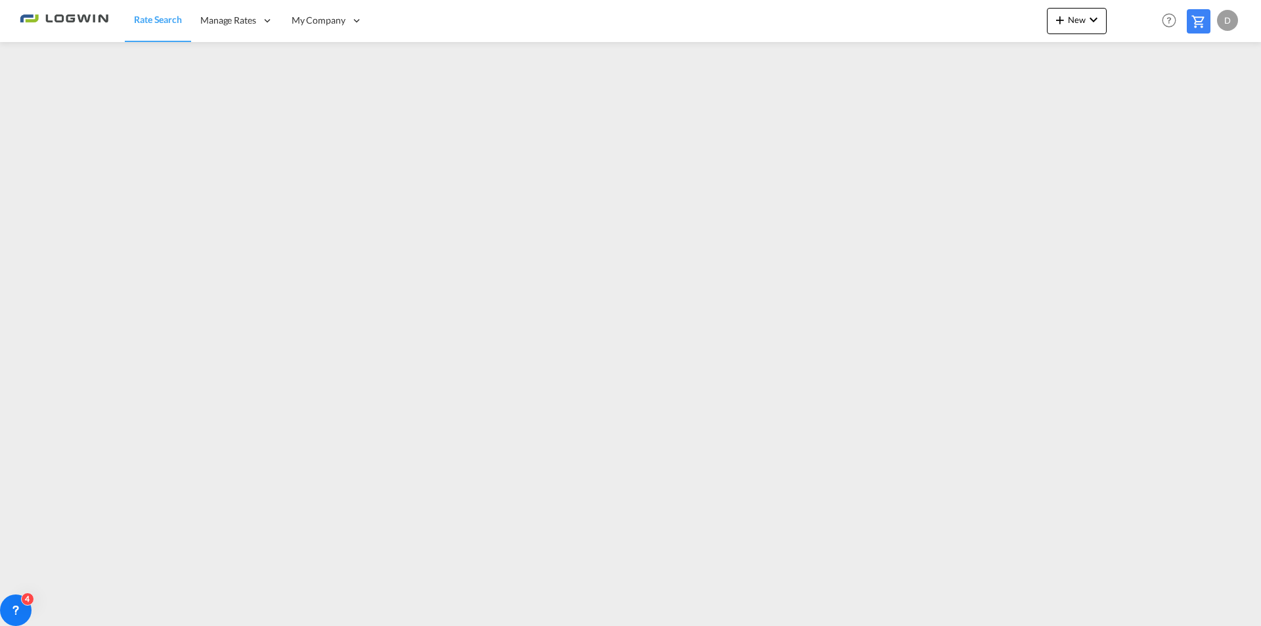 This screenshot has width=1261, height=626. What do you see at coordinates (1169, 20) in the screenshot?
I see `span: Help` at bounding box center [1169, 20].